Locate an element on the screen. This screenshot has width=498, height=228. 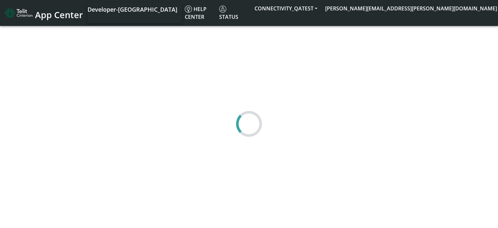
img: knowledge.svg is located at coordinates (188, 9).